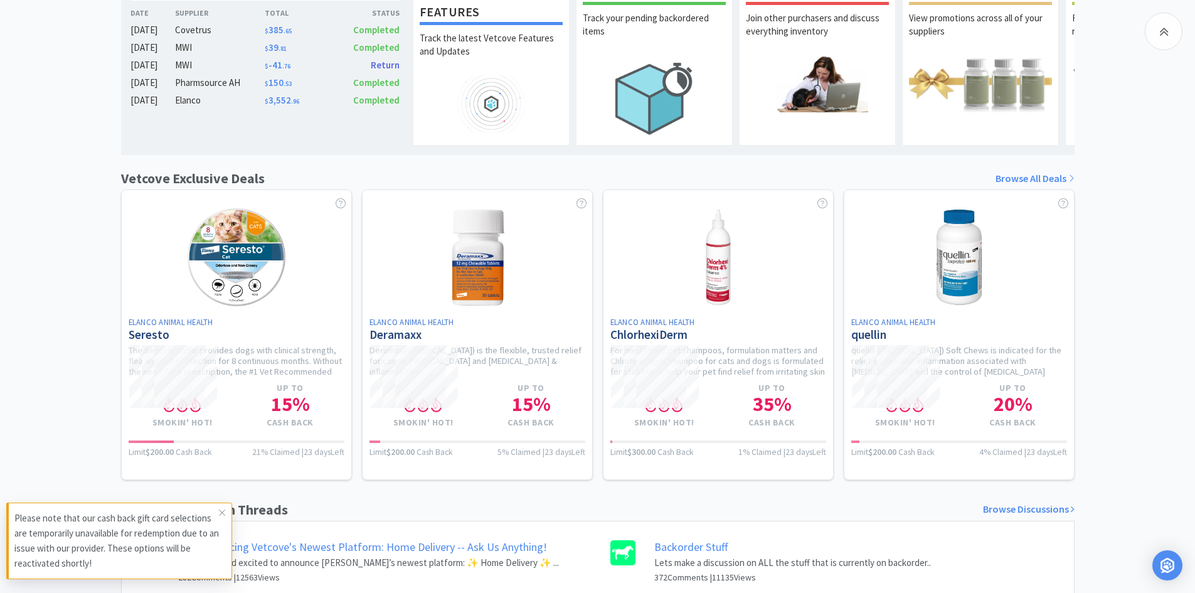  What do you see at coordinates (690, 546) in the screenshot?
I see `a: Backorder Stuff` at bounding box center [690, 546].